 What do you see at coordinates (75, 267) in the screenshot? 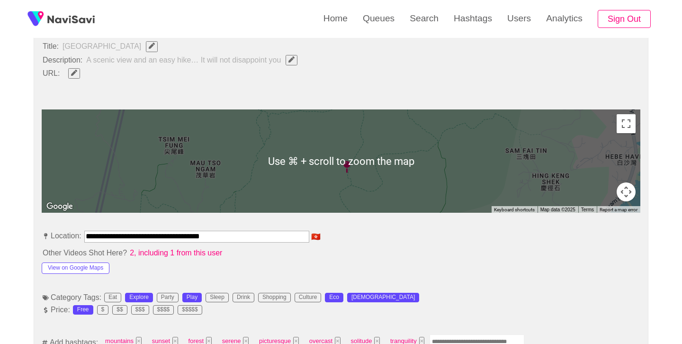
I see `a: View on Google Maps` at bounding box center [75, 267].